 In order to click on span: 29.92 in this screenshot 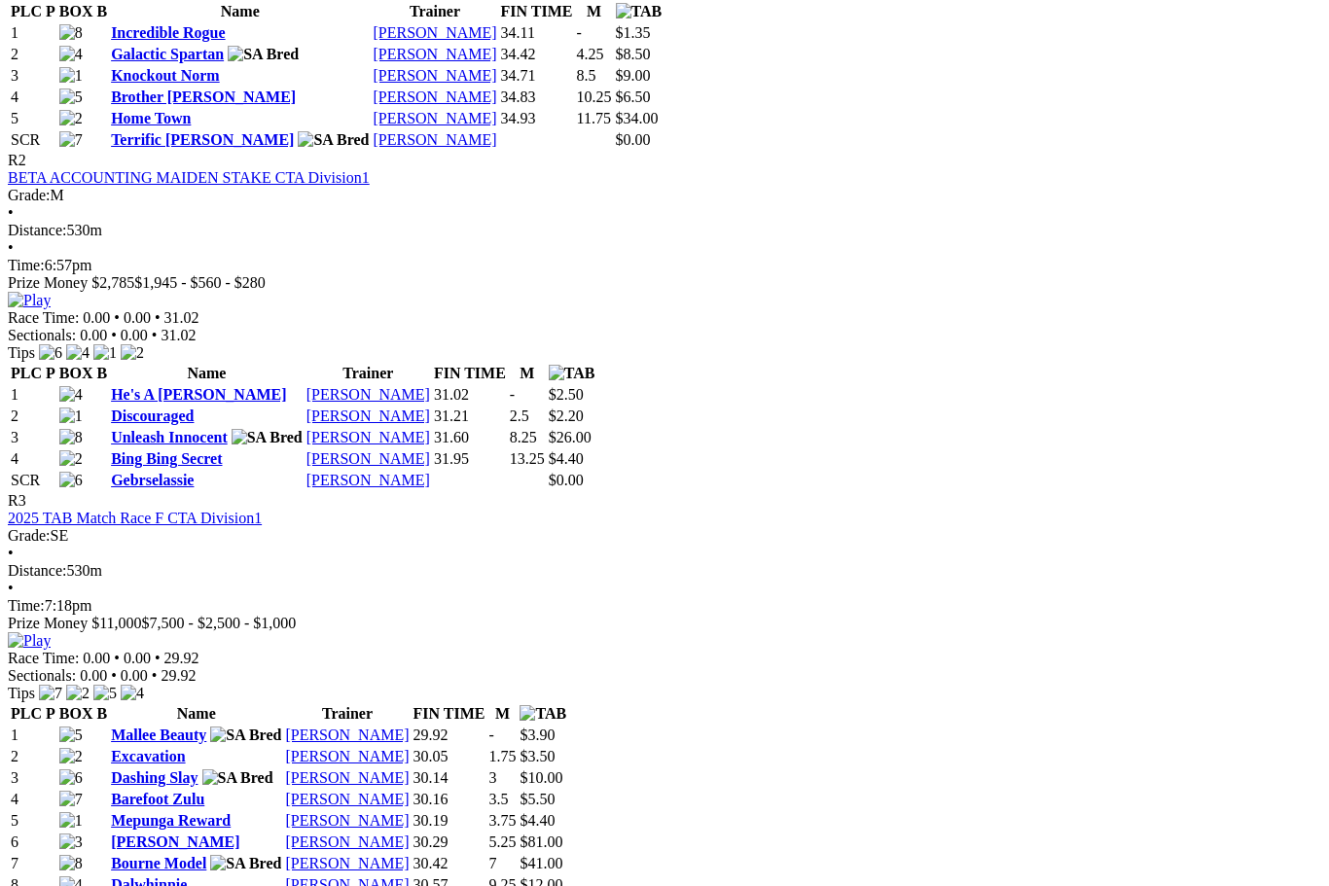, I will do `click(178, 675)`.